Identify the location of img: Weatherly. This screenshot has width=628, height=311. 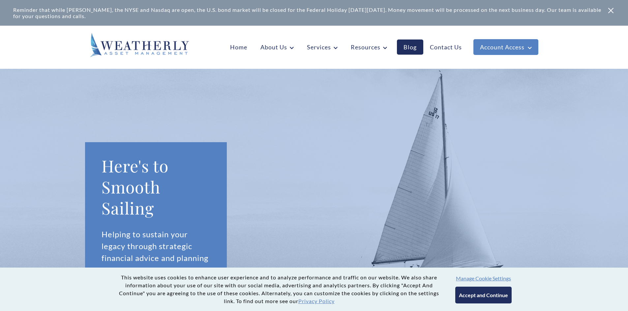
(139, 45).